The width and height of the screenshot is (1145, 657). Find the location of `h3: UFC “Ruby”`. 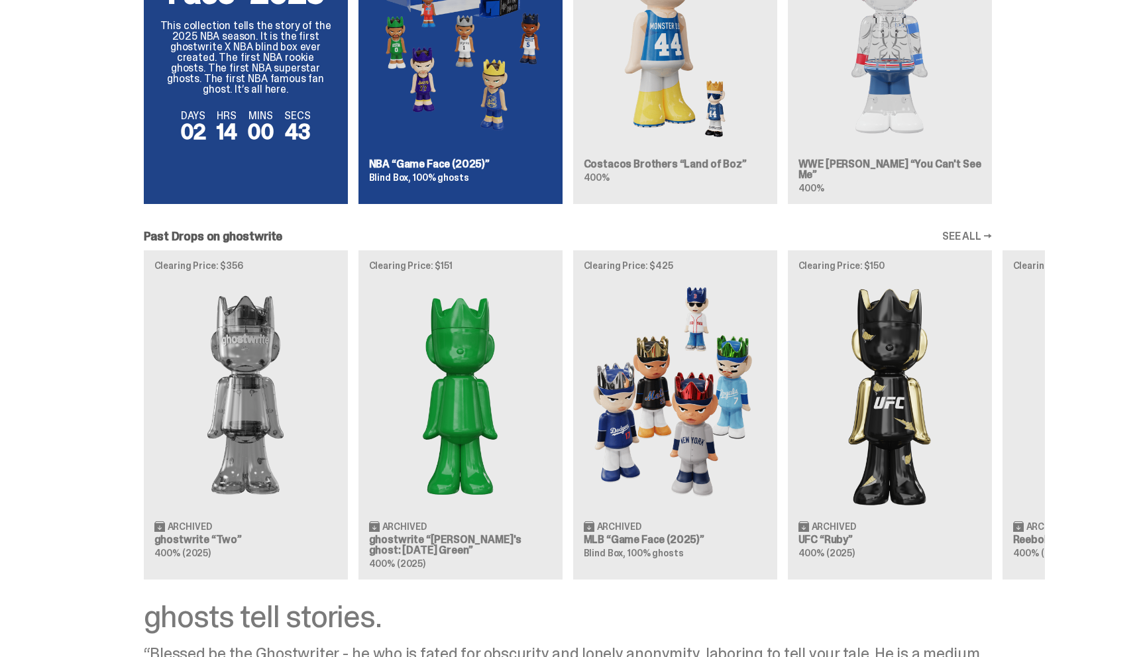

h3: UFC “Ruby” is located at coordinates (890, 540).